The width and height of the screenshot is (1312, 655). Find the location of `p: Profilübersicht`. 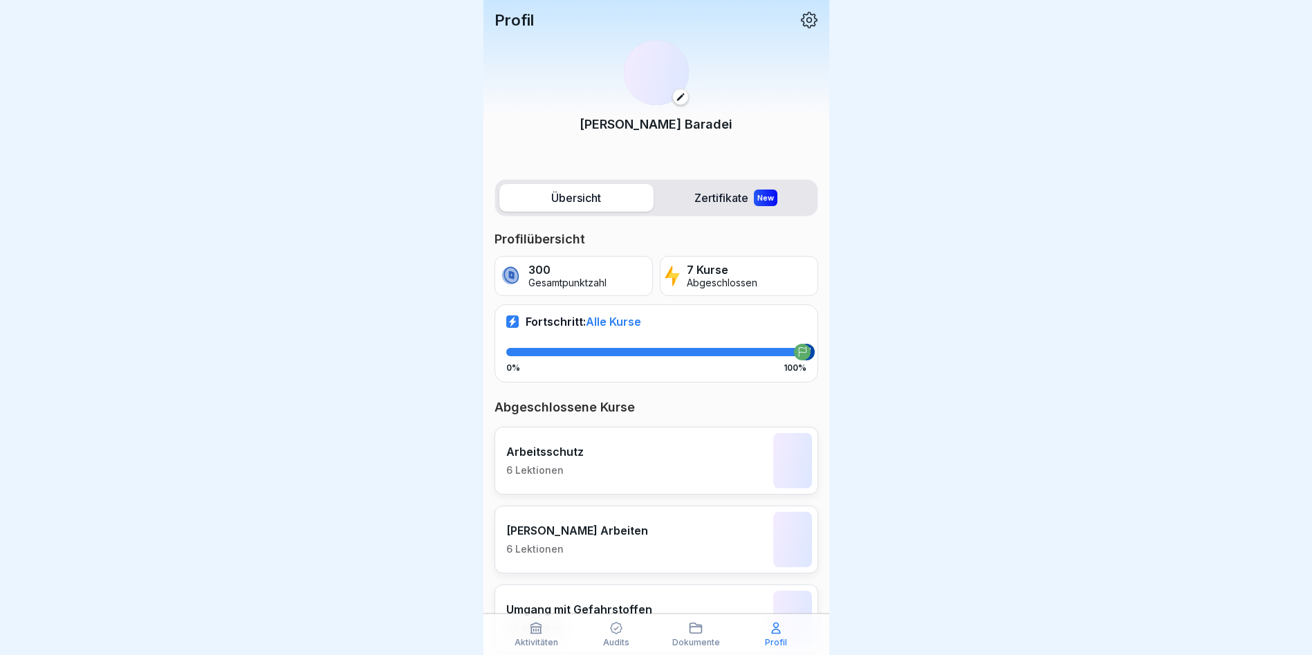

p: Profilübersicht is located at coordinates (656, 239).